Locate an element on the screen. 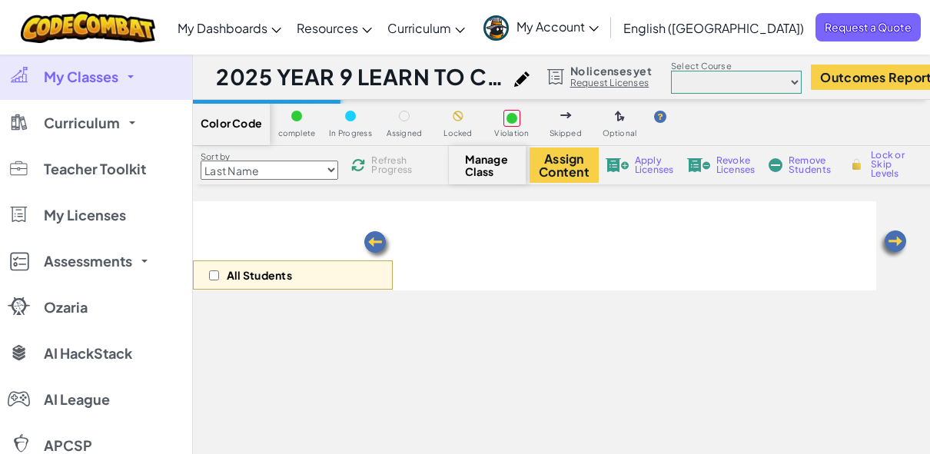 This screenshot has width=930, height=454. span: Skipped is located at coordinates (566, 133).